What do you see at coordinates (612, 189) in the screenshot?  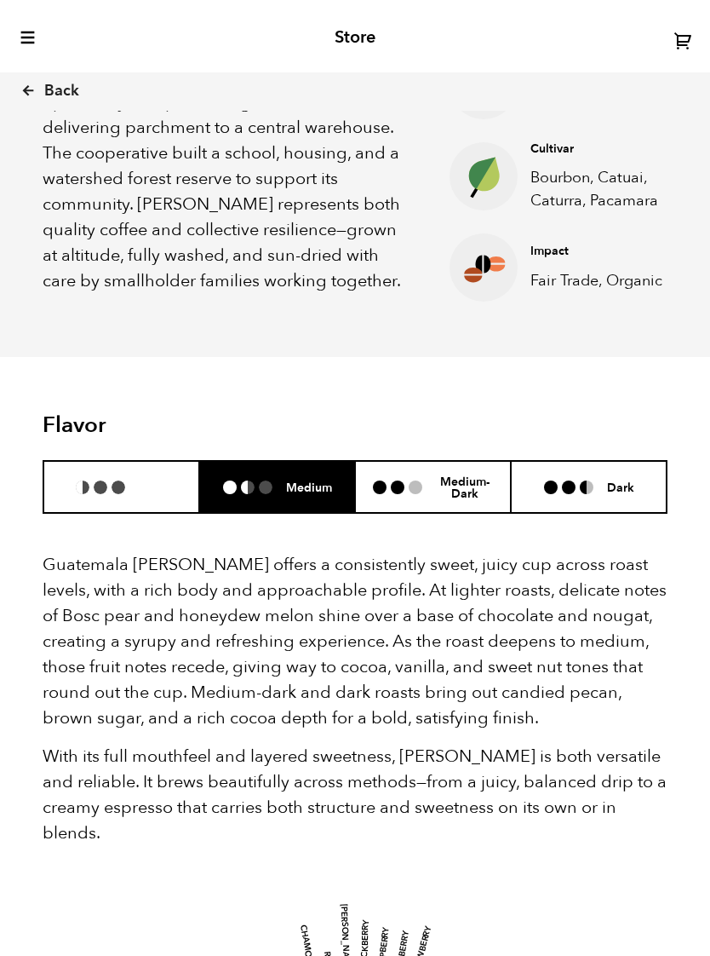 I see `p: Bourbon, Catuai, Caturra, Pacamara` at bounding box center [612, 189].